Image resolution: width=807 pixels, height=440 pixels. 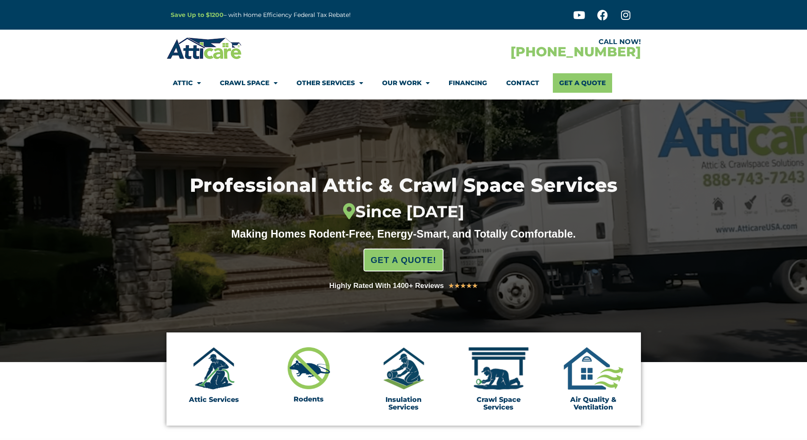 I want to click on div: Highly Rated With 1400+ Reviews, so click(x=387, y=286).